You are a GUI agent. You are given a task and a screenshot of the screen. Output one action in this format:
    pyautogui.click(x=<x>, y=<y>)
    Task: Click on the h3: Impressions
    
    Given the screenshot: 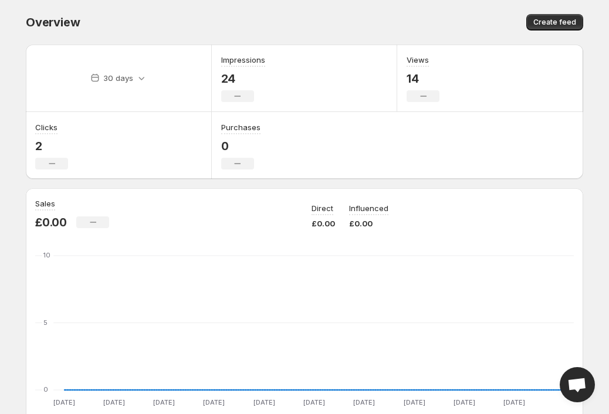 What is the action you would take?
    pyautogui.click(x=243, y=60)
    